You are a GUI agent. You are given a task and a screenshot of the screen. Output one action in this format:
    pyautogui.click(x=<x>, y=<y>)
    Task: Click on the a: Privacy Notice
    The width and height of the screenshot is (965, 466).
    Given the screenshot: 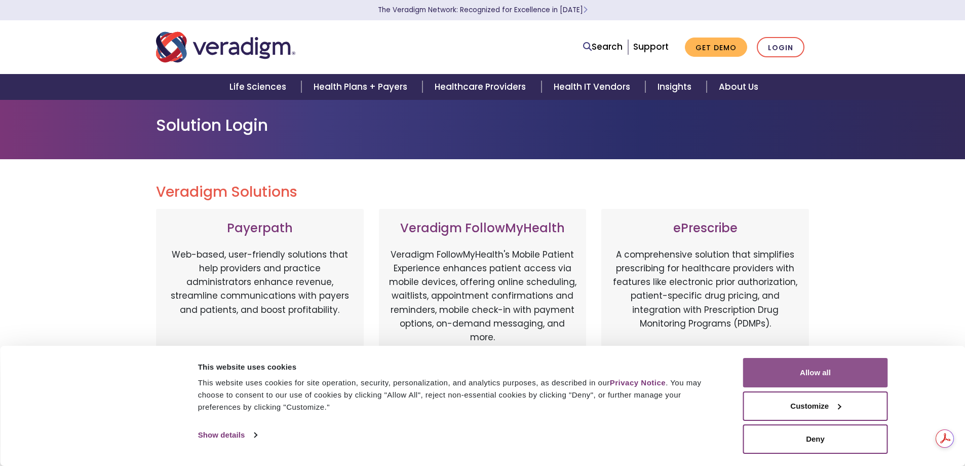 What is the action you would take?
    pyautogui.click(x=638, y=382)
    